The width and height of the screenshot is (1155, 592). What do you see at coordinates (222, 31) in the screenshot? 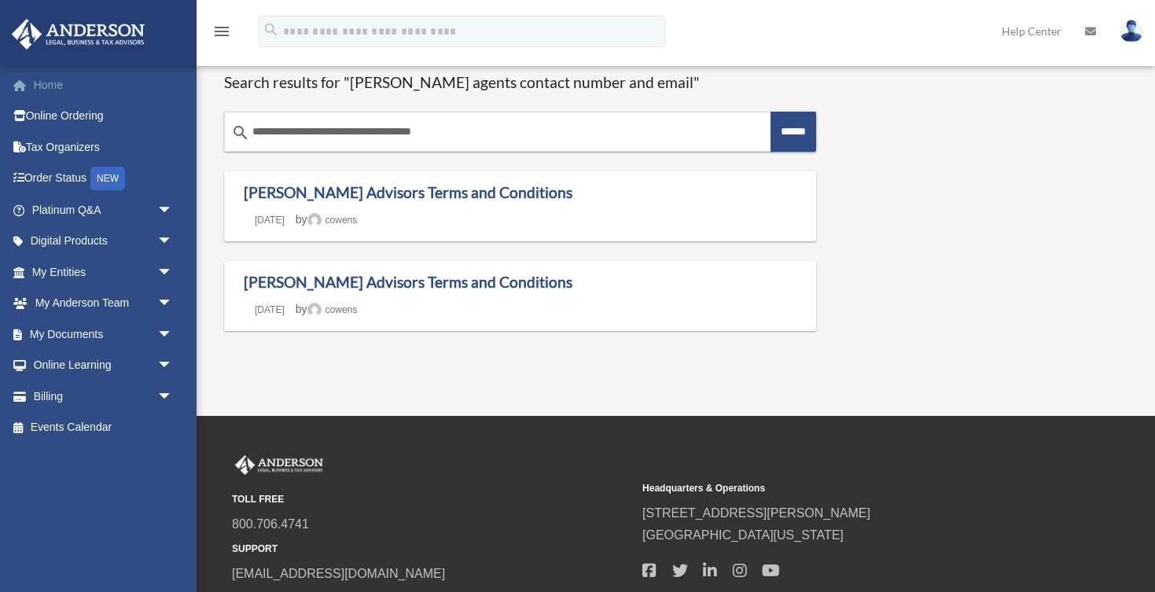
I see `i: menu` at bounding box center [222, 31].